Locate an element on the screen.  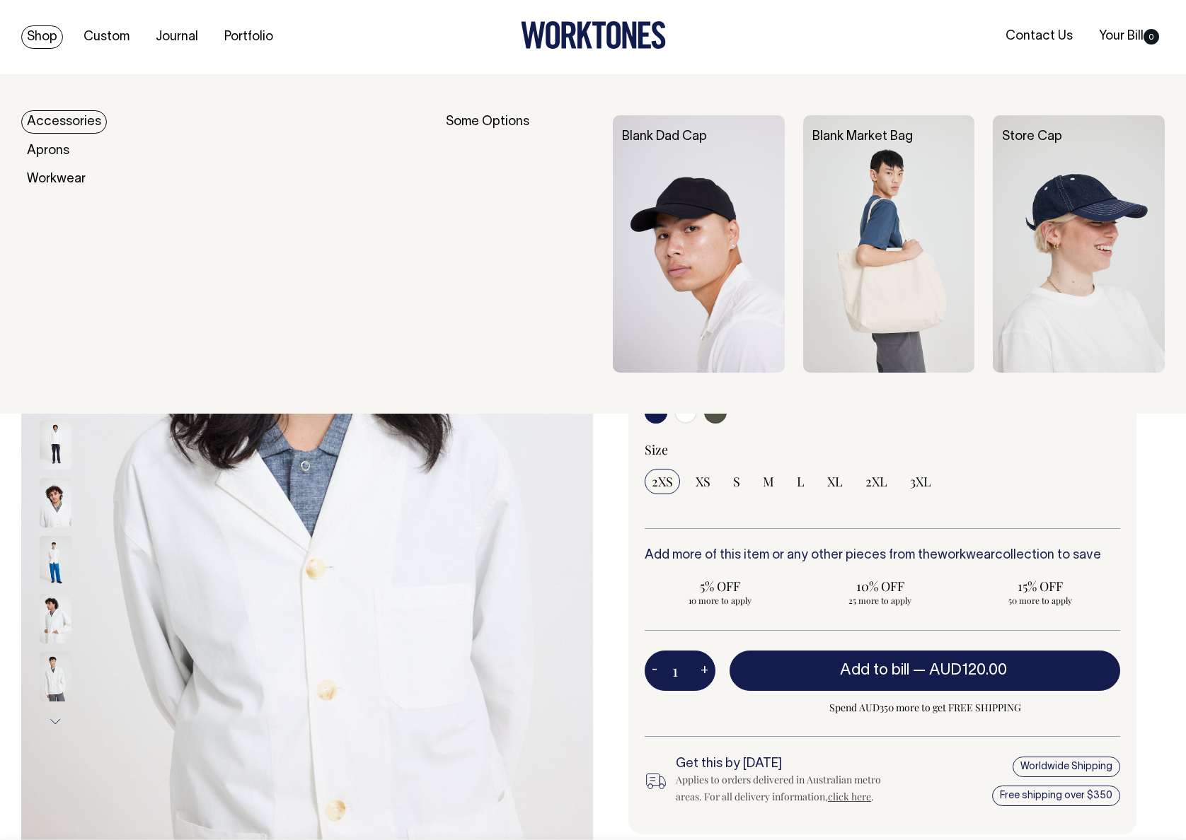
span: 3XL is located at coordinates (920, 482).